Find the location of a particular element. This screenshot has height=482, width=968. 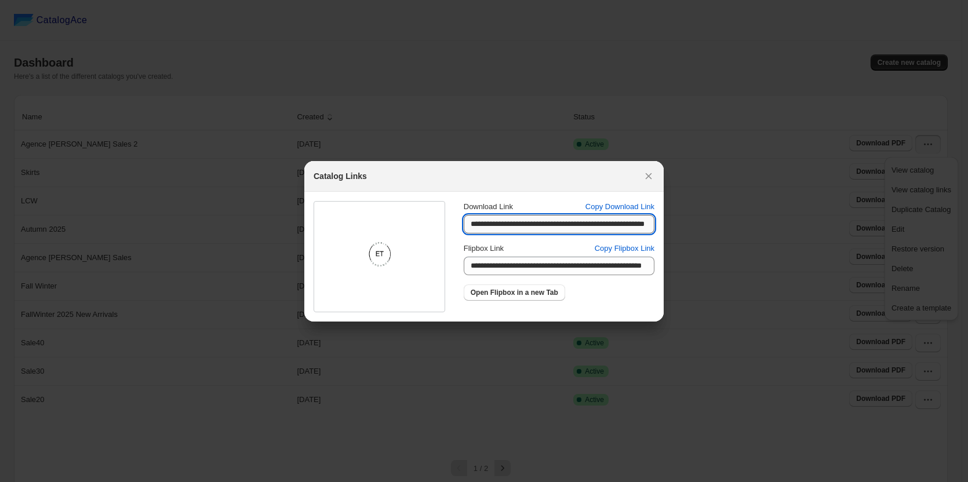

span: Open Flipbox in a new Tab is located at coordinates (514, 293).